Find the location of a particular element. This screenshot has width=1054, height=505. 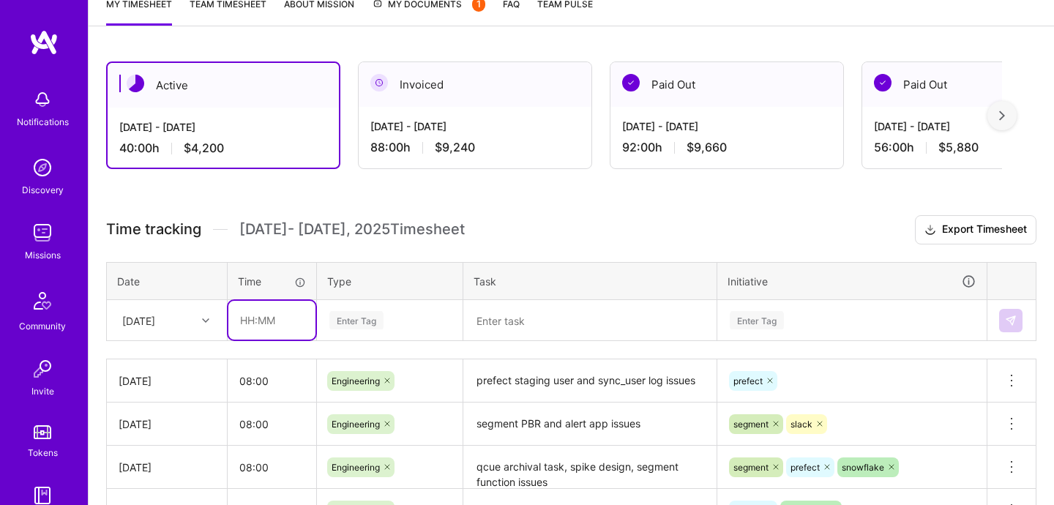

span: $9,660 is located at coordinates (706, 147).